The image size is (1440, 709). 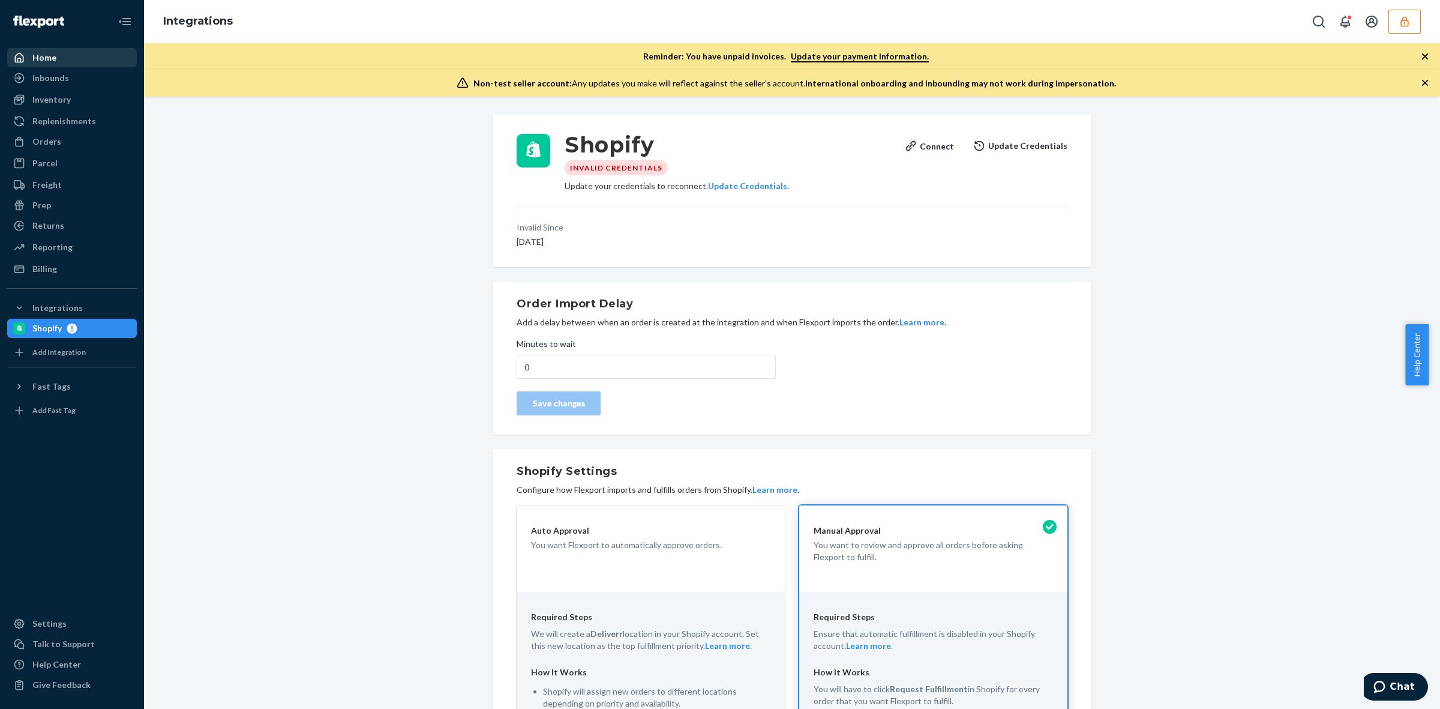 I want to click on button: Fast Tags, so click(x=72, y=386).